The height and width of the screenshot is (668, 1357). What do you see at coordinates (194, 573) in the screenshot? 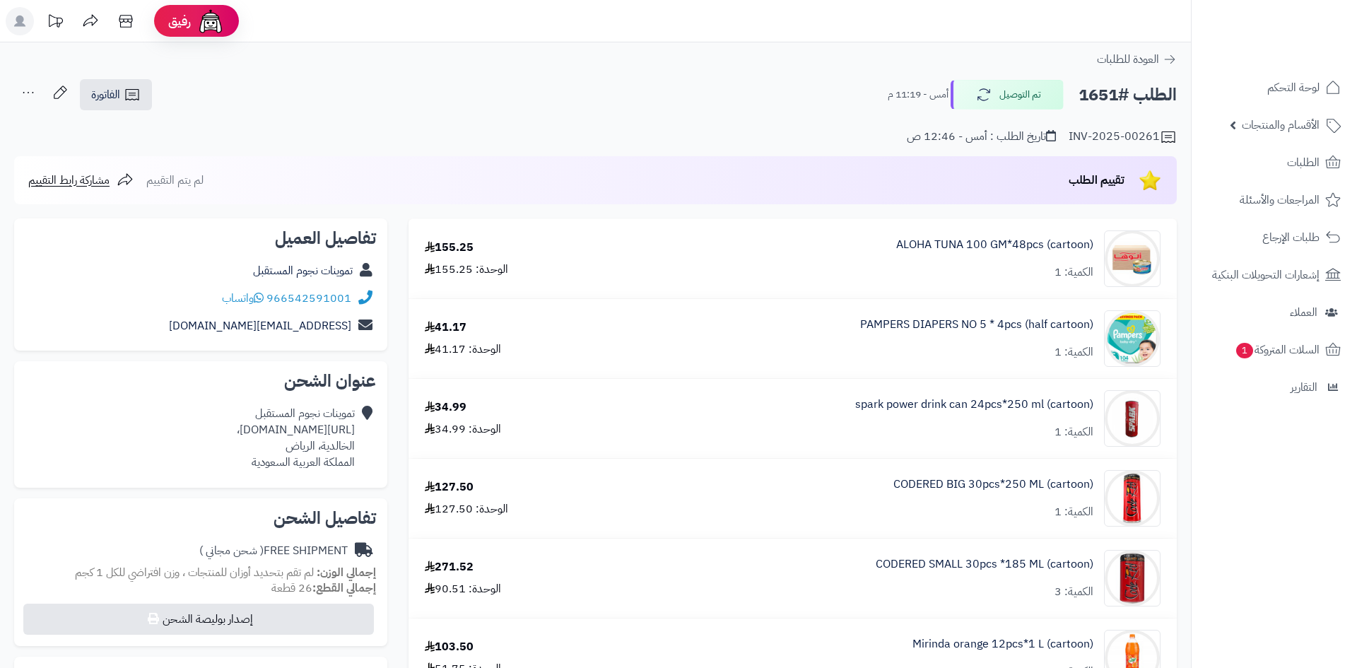
I see `span: لم تقم بتحديد أوزان للمنتجات ، وزن افتراضي للكل 1 كجم` at bounding box center [194, 573].